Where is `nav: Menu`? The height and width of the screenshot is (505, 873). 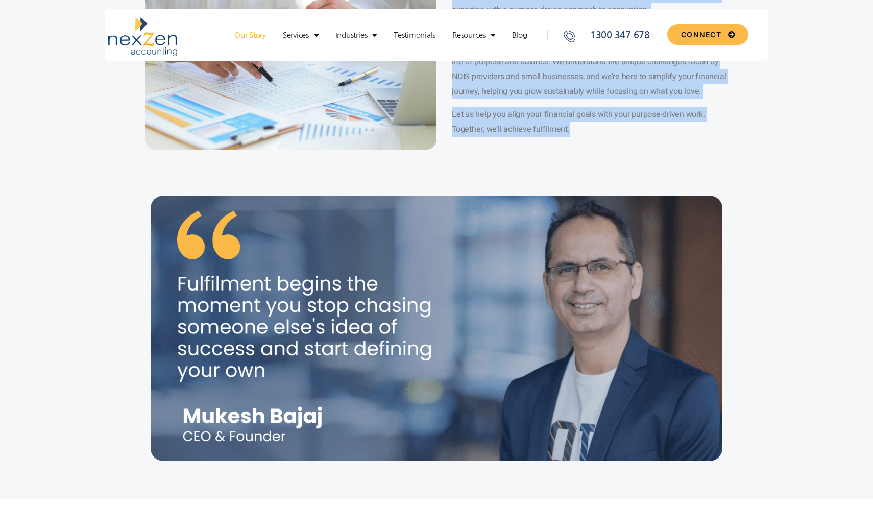
nav: Menu is located at coordinates (381, 35).